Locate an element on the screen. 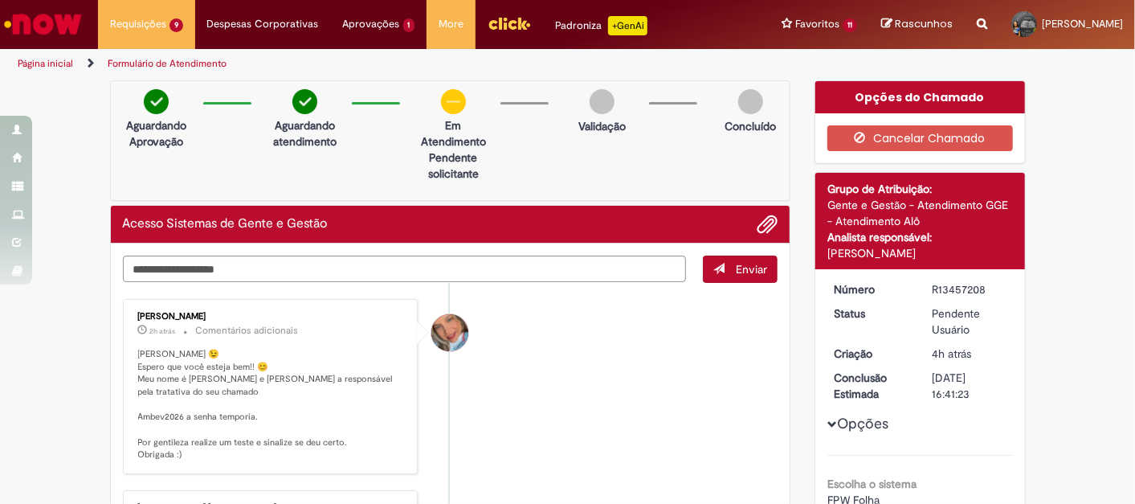  span: 9 is located at coordinates (176, 25).